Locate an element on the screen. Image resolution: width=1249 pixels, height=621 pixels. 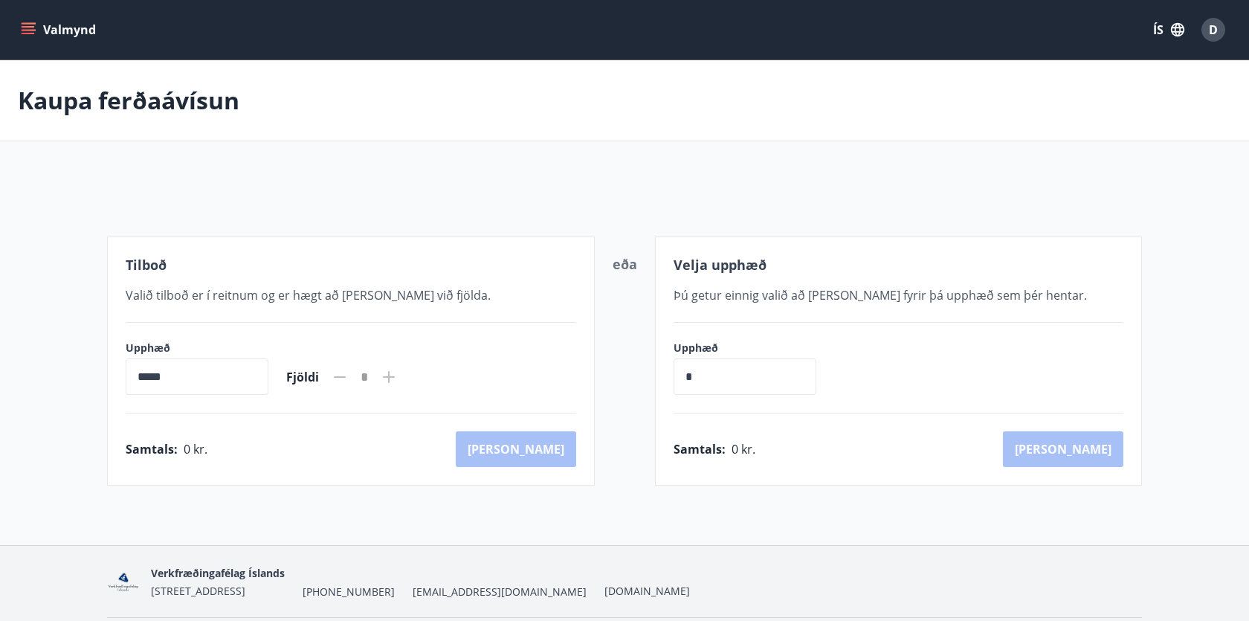
span: Fjöldi is located at coordinates (303, 377).